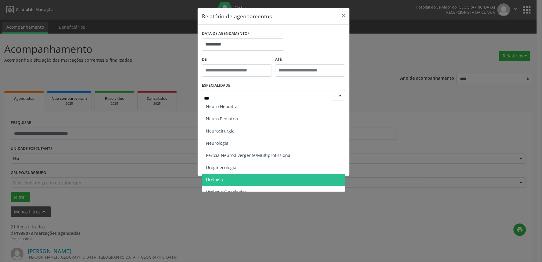 The image size is (542, 262). I want to click on span: Neurologia, so click(217, 143).